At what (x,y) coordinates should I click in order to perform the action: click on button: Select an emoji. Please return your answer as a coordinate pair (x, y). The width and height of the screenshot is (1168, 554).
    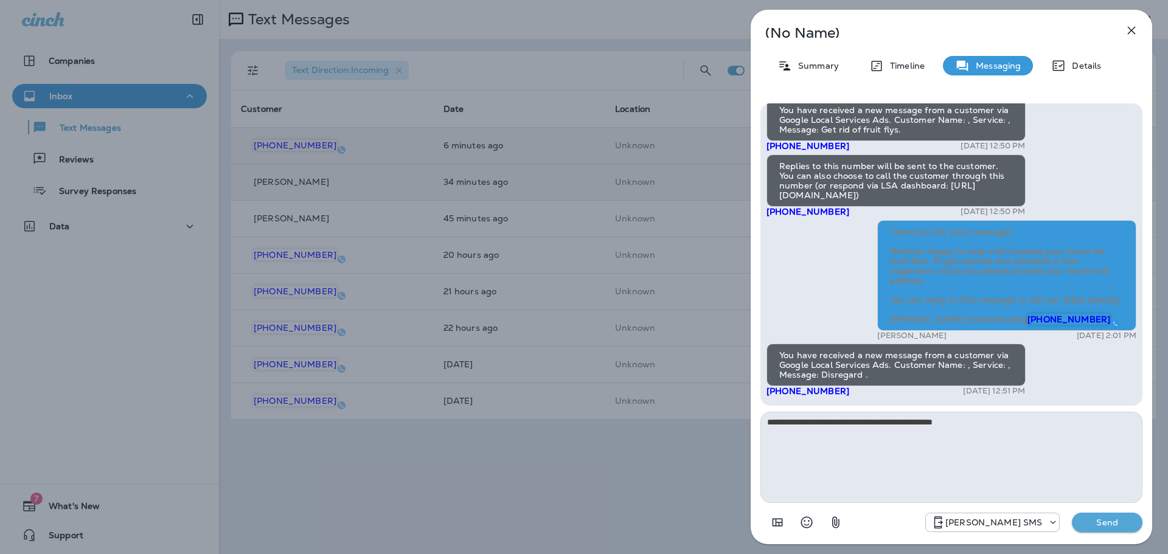
    Looking at the image, I should click on (807, 523).